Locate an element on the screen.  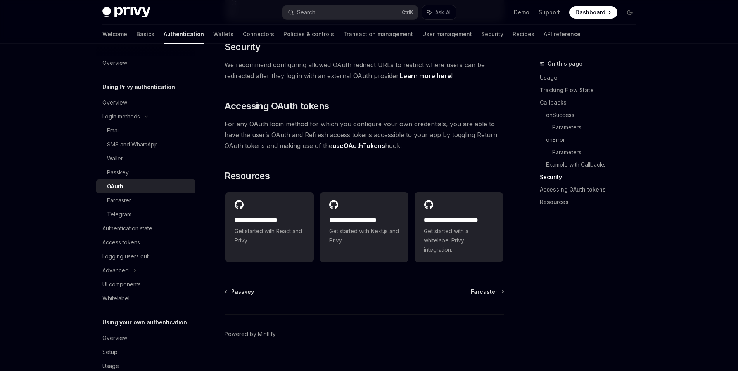
div: Wallet is located at coordinates (115, 158).